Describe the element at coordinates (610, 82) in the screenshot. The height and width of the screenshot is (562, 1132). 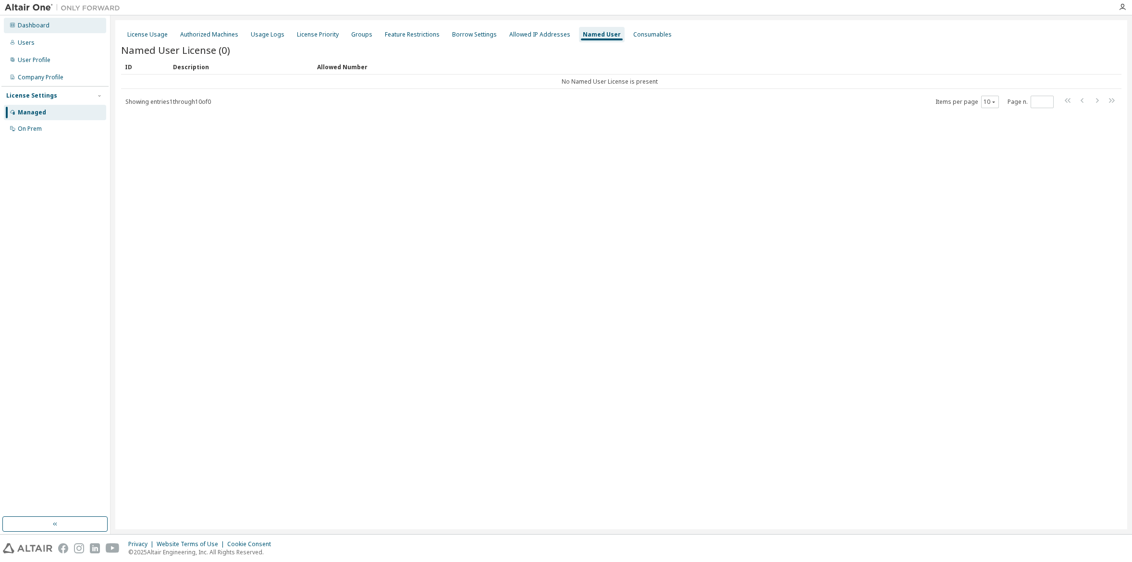
I see `td: No Named User License is present` at that location.